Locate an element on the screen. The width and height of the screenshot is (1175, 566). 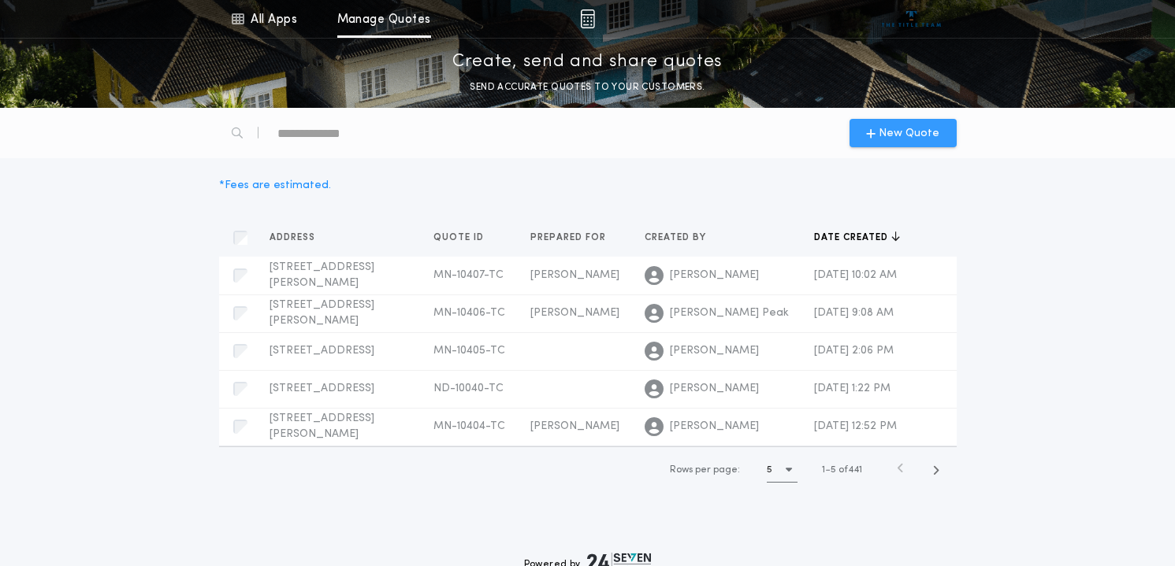
button: New Quote is located at coordinates (903, 133).